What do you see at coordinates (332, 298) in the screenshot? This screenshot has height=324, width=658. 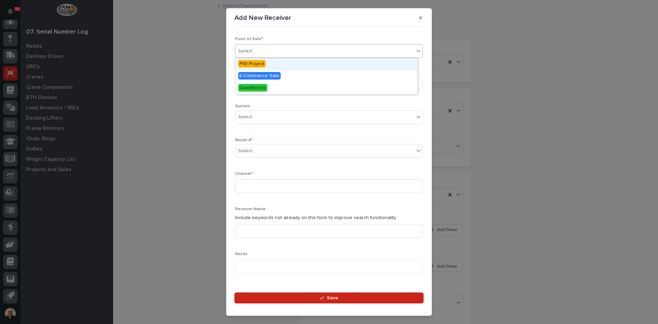 I see `span: Save` at bounding box center [332, 298].